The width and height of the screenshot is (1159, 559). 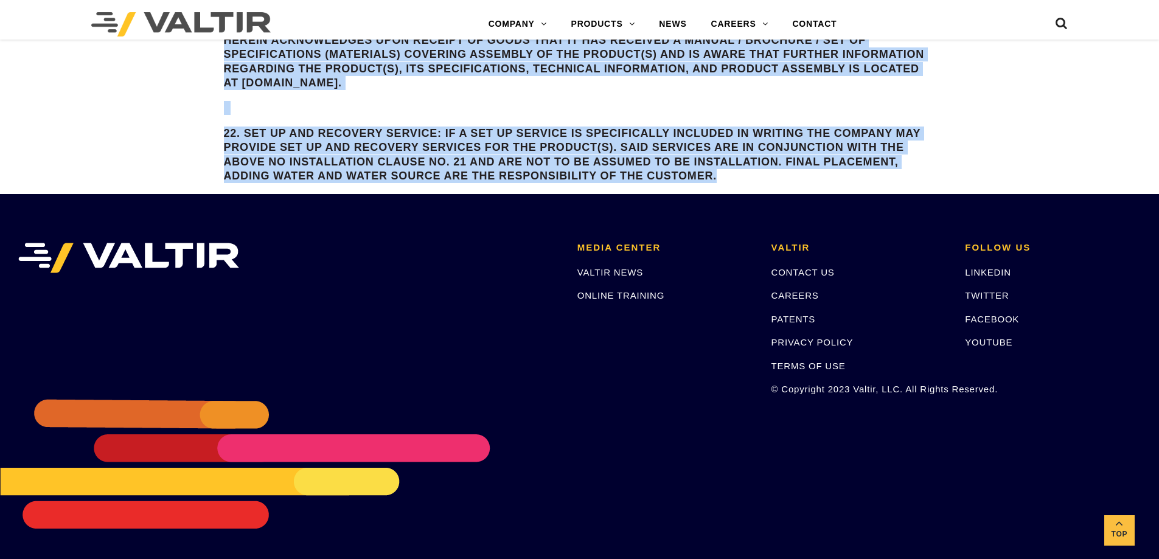 I want to click on a: NEWS, so click(x=672, y=24).